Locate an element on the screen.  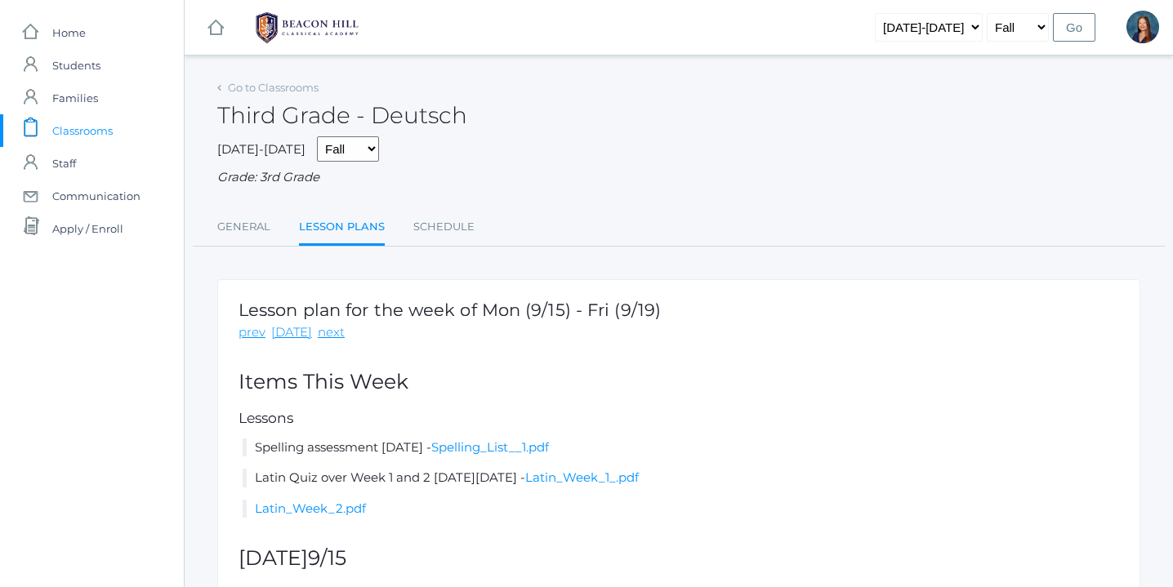
span: Home is located at coordinates (69, 33).